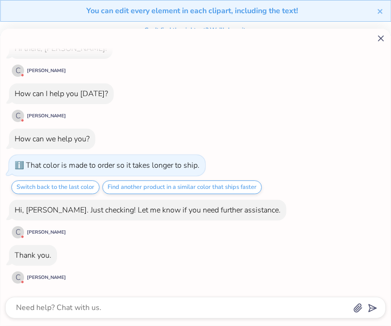  Describe the element at coordinates (380, 11) in the screenshot. I see `button: close` at that location.